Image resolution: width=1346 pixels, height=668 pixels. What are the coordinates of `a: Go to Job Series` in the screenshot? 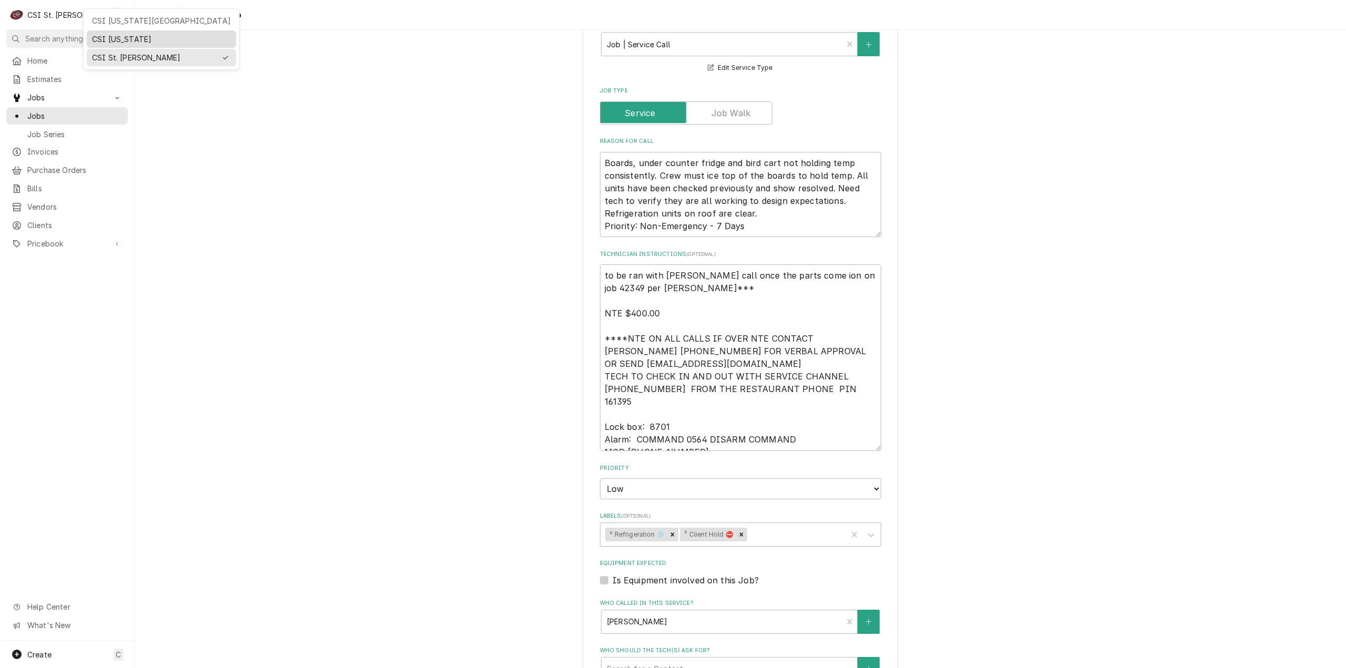 It's located at (67, 134).